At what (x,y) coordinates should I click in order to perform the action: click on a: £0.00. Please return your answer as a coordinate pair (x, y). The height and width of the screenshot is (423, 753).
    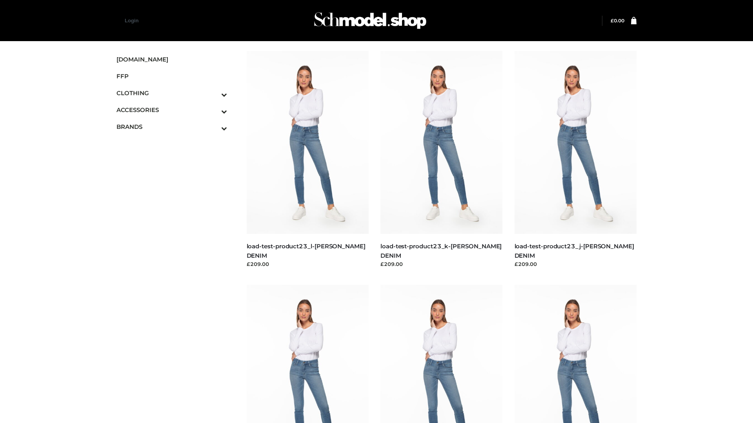
    Looking at the image, I should click on (617, 20).